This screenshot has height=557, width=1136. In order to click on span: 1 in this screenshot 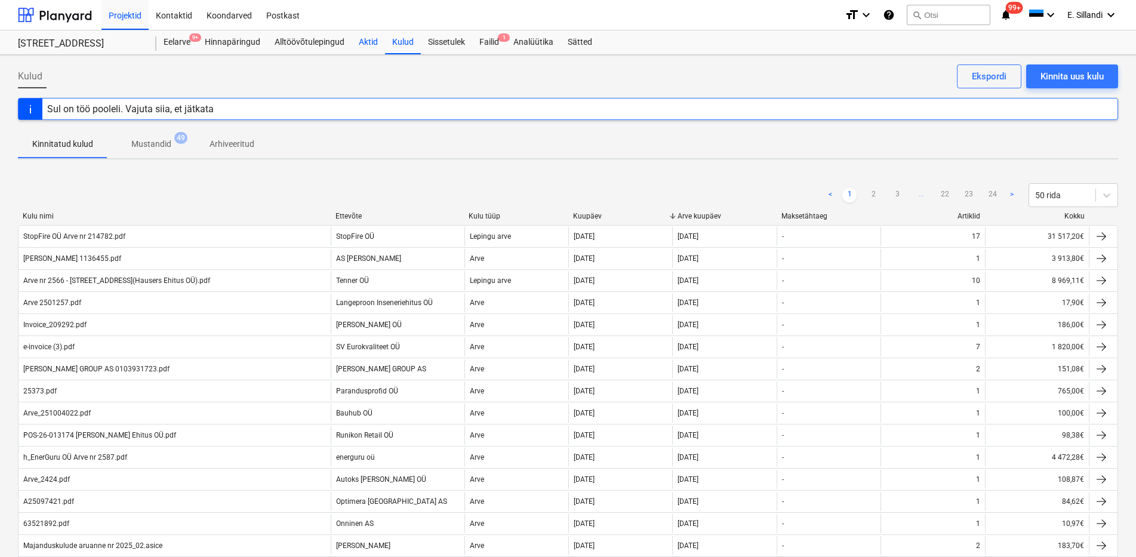, I will do `click(504, 38)`.